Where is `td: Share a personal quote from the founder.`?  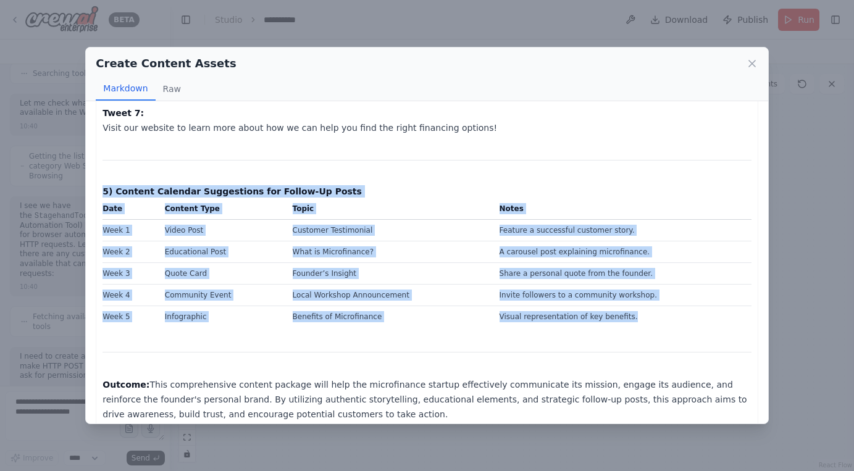
td: Share a personal quote from the founder. is located at coordinates (622, 273).